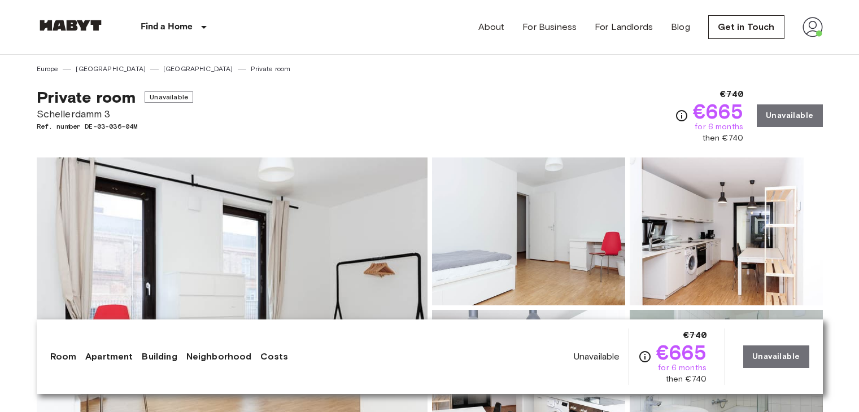 The width and height of the screenshot is (859, 412). What do you see at coordinates (270, 69) in the screenshot?
I see `a: Private room` at bounding box center [270, 69].